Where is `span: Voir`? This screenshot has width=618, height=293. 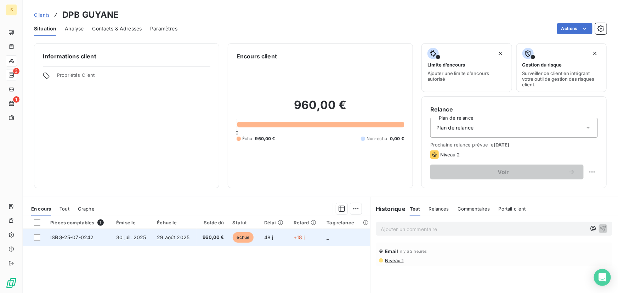
span: Voir is located at coordinates (503, 172).